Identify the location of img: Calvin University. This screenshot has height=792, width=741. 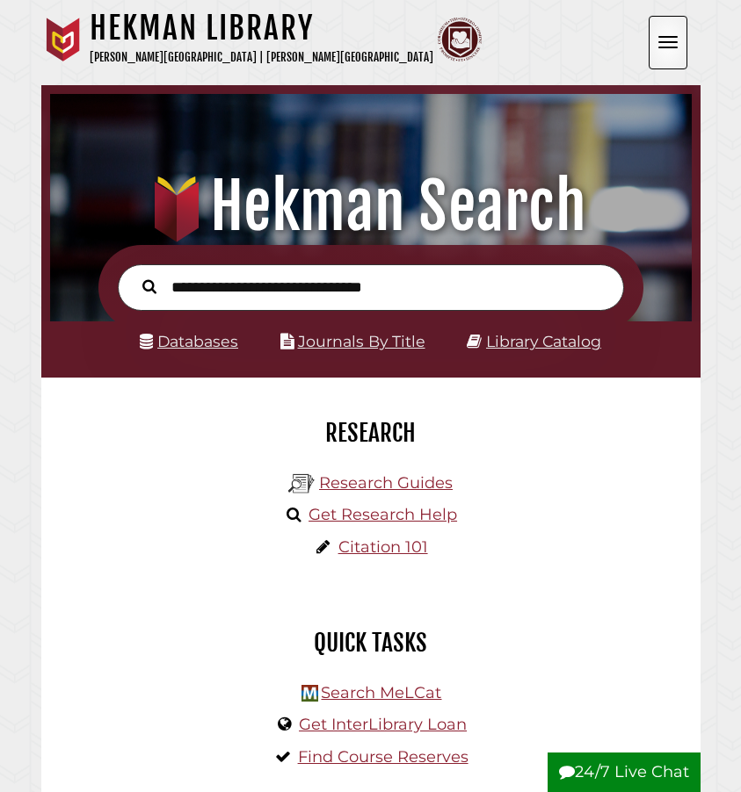
(63, 40).